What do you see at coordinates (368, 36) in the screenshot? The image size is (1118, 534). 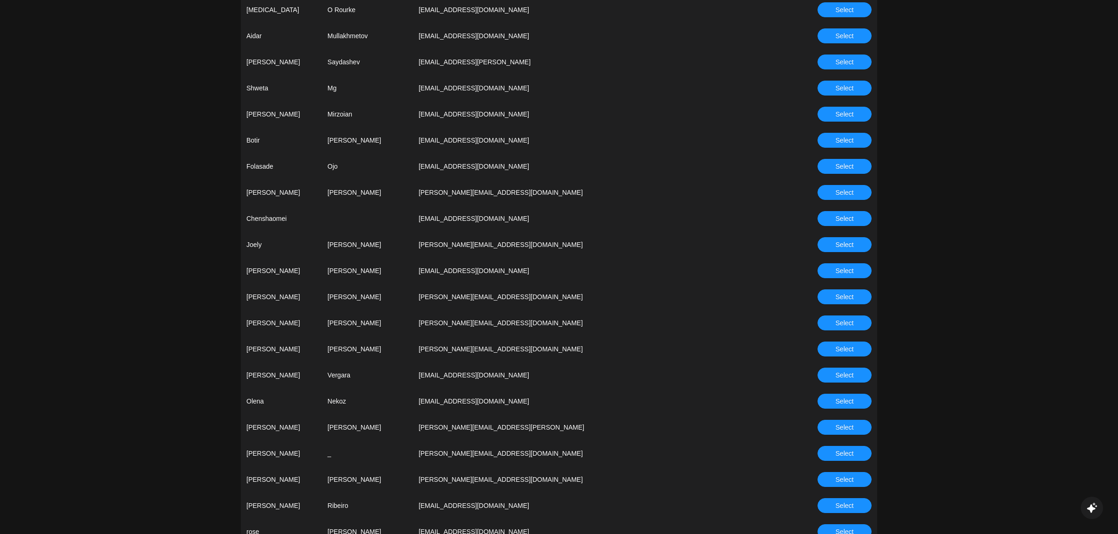 I see `td: Mullakhmetov` at bounding box center [368, 36].